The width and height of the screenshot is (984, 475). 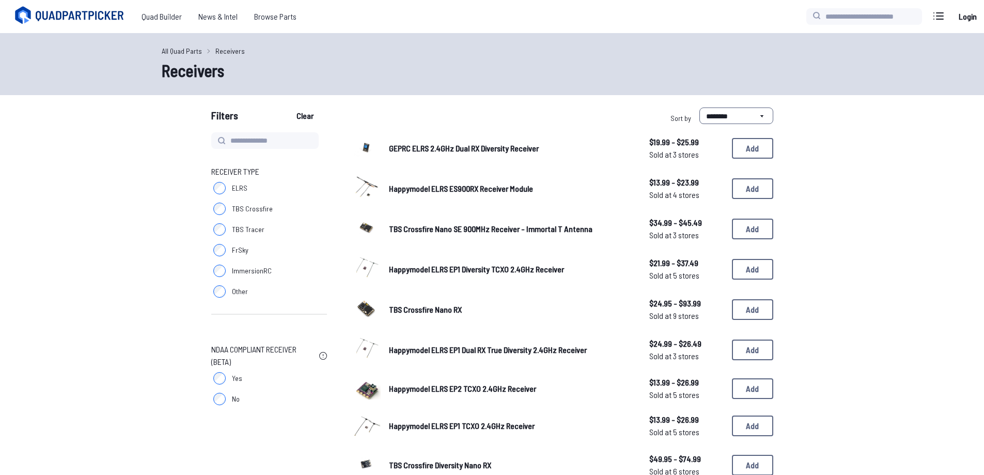 I want to click on span: TBS Crossfire Diversity Nano RX, so click(x=440, y=464).